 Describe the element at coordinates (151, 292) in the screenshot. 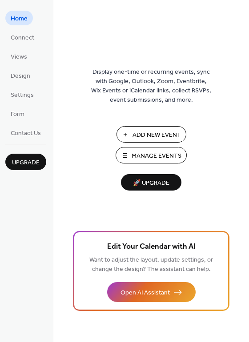

I see `button: Open AI Assistant` at that location.